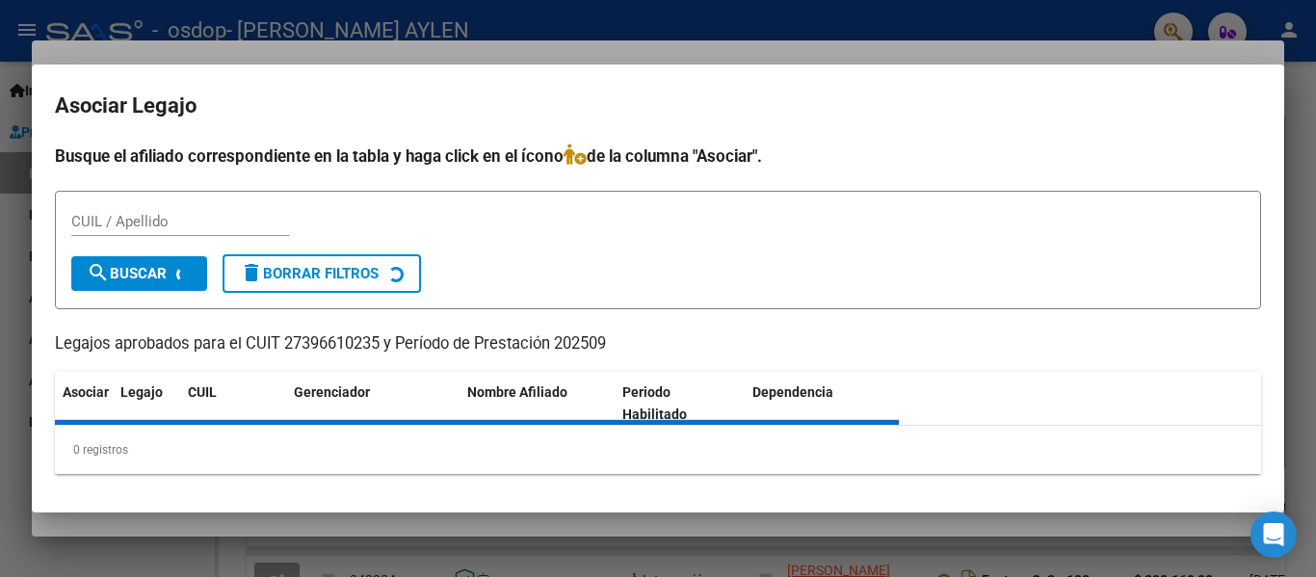 This screenshot has width=1316, height=577. I want to click on button: Borrar Filtros, so click(322, 274).